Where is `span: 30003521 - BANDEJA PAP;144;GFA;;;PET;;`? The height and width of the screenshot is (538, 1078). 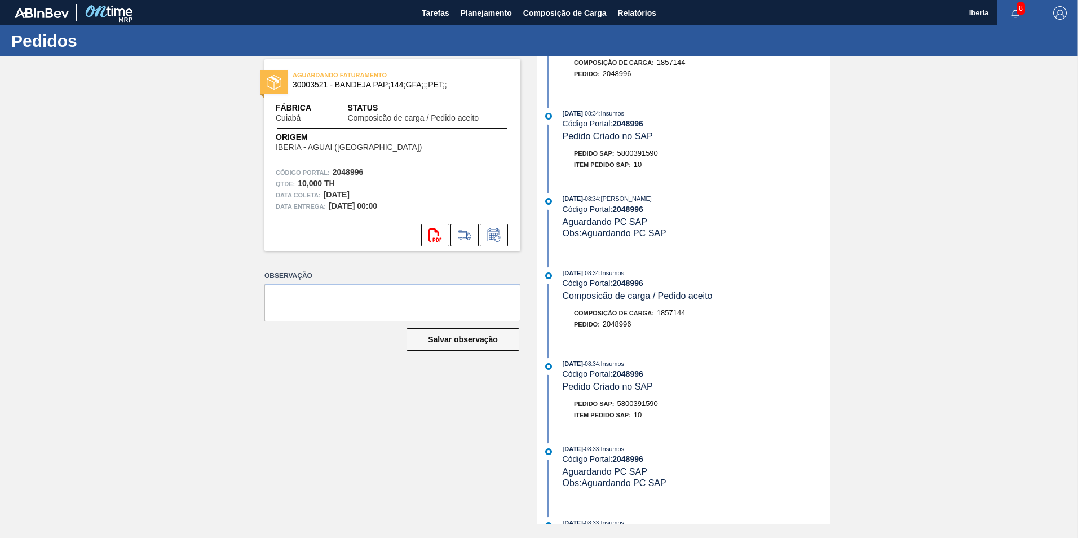
span: 30003521 - BANDEJA PAP;144;GFA;;;PET;; is located at coordinates (395, 85).